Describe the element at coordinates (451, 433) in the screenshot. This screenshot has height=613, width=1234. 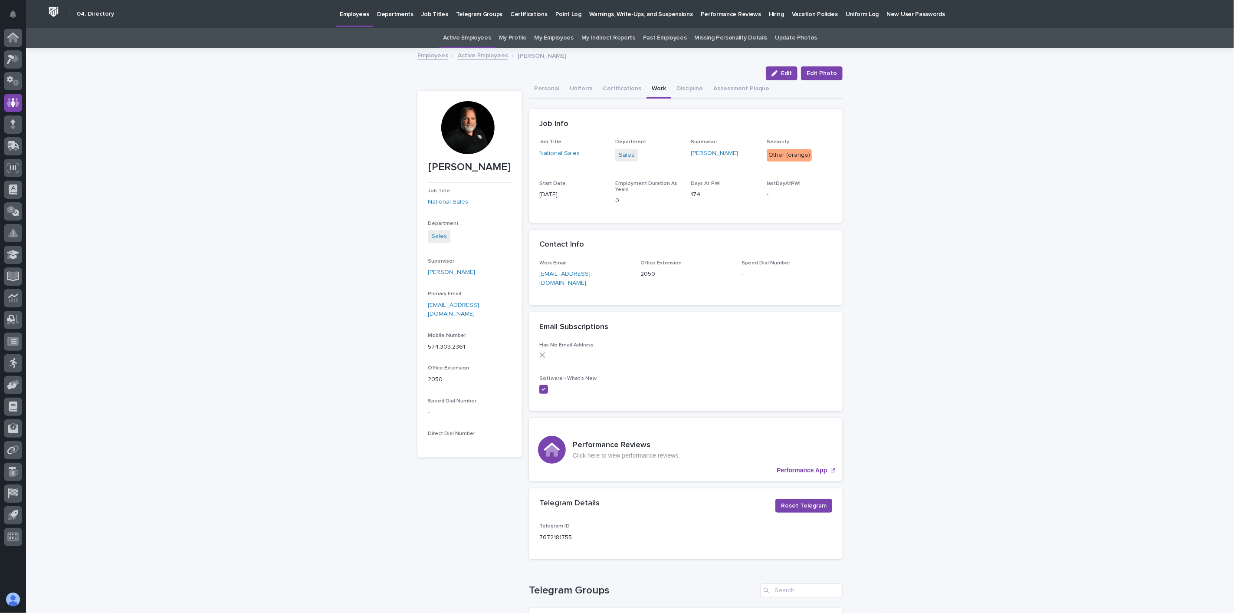
I see `span: Direct Dial Number` at that location.